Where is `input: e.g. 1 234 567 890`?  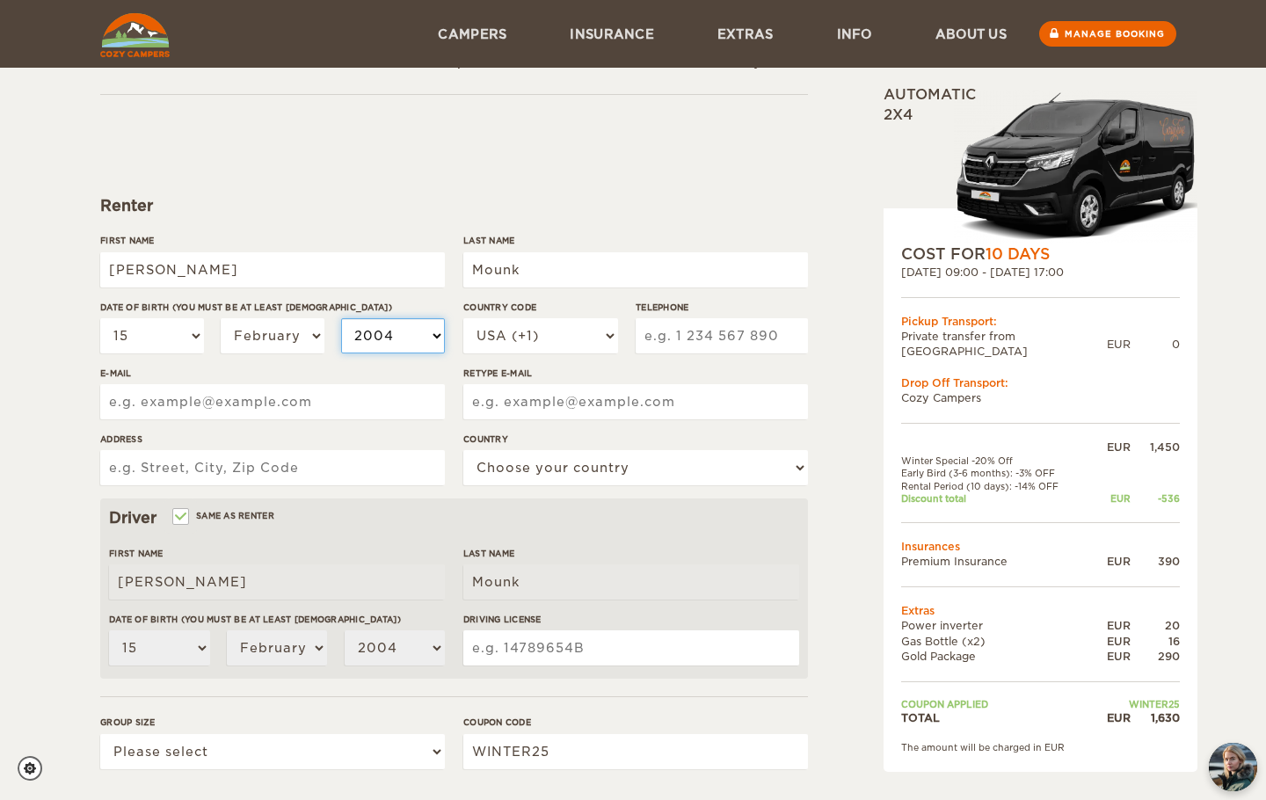 input: e.g. 1 234 567 890 is located at coordinates (722, 336).